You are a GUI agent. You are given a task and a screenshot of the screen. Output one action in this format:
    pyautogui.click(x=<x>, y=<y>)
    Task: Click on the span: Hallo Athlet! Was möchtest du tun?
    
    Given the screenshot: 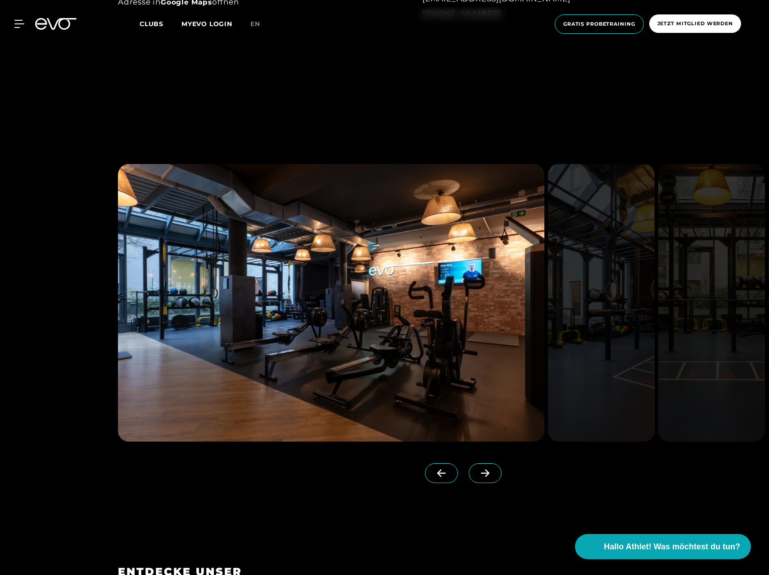 What is the action you would take?
    pyautogui.click(x=672, y=546)
    